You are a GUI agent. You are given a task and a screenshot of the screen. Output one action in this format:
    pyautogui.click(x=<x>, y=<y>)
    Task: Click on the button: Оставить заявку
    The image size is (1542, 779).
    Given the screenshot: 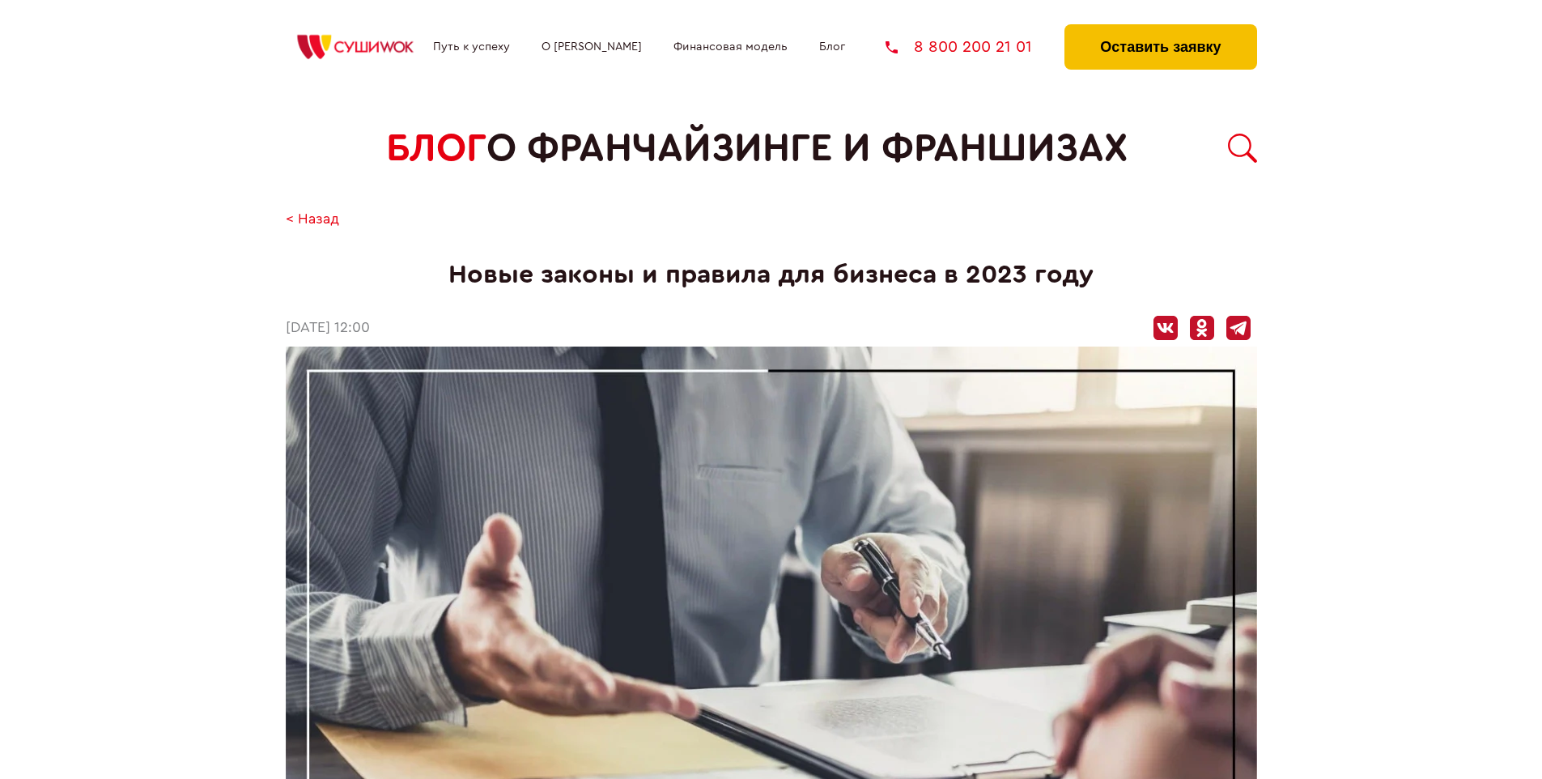 What is the action you would take?
    pyautogui.click(x=1160, y=47)
    